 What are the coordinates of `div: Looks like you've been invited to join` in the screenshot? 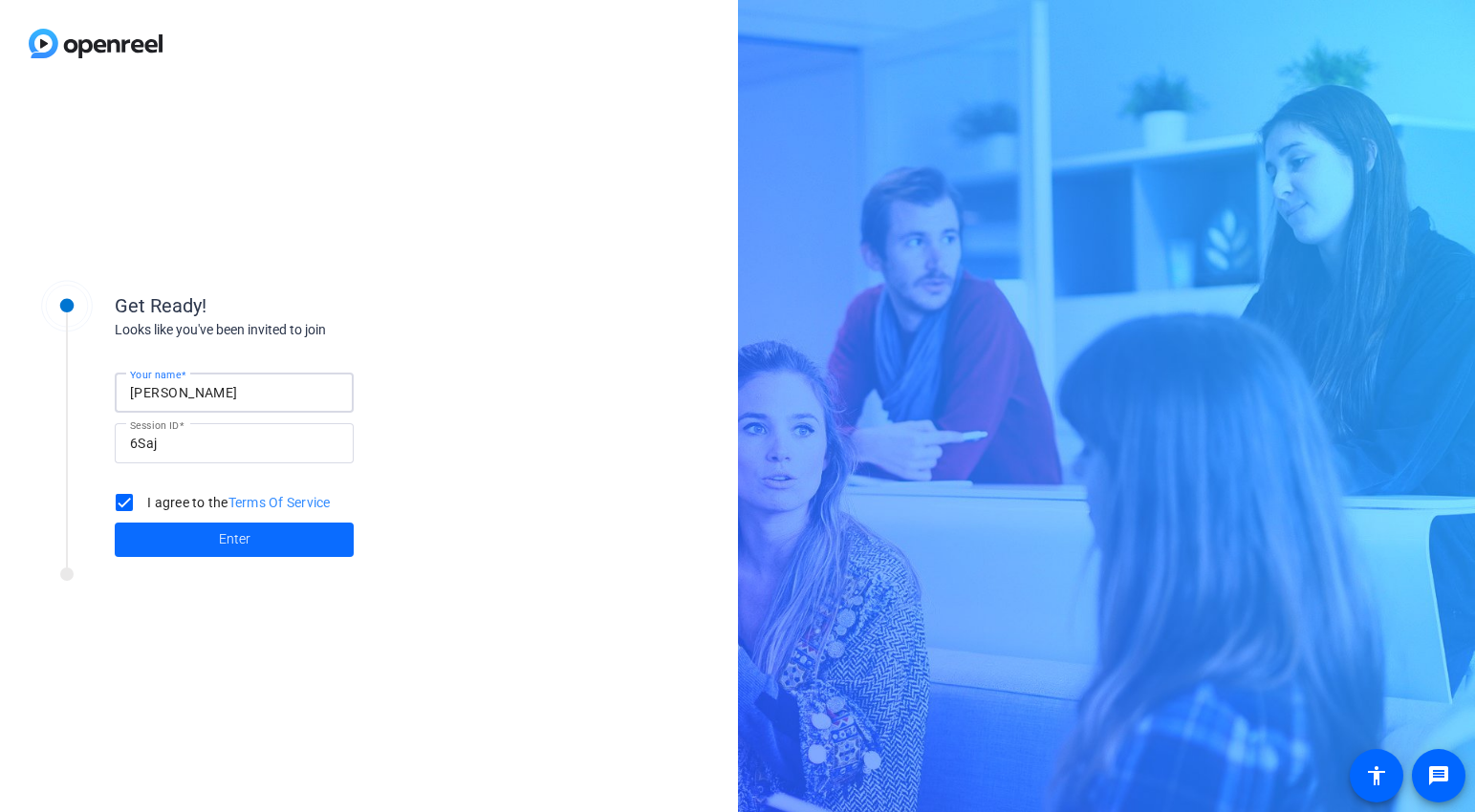 It's located at (306, 330).